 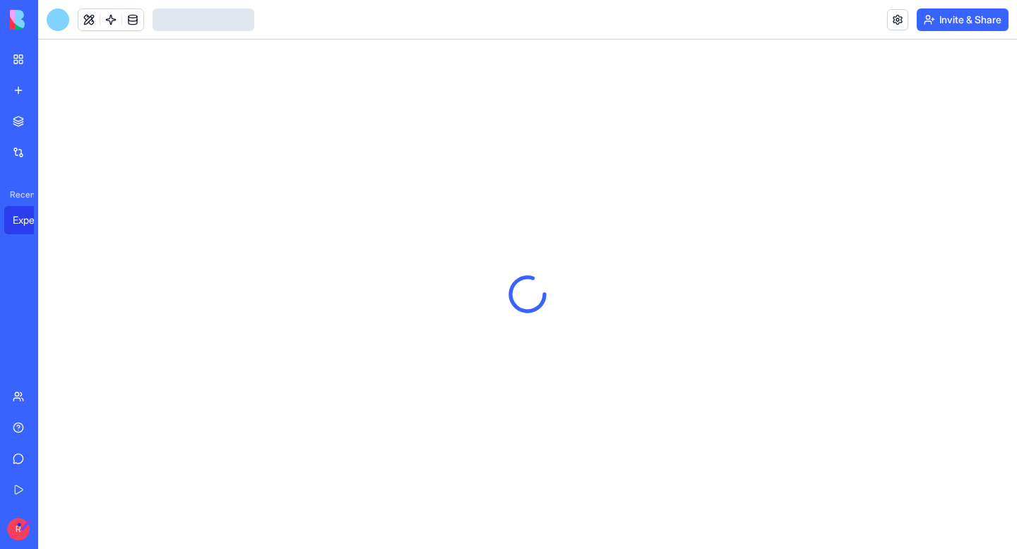 I want to click on a: ExpenseWise, so click(x=32, y=220).